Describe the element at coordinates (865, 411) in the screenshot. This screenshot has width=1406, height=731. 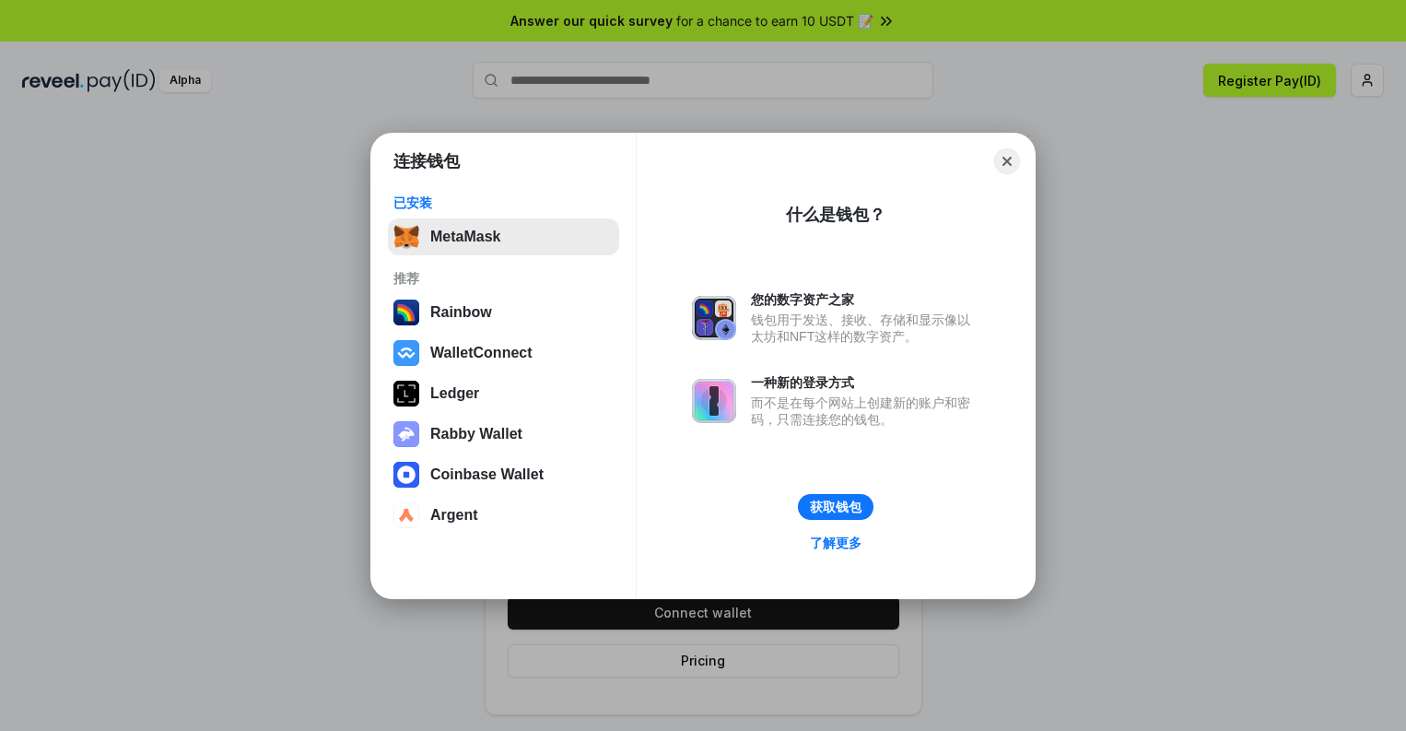
I see `div: 而不是在每个网站上创建新的账户和密码，只需连接您的钱包。` at that location.